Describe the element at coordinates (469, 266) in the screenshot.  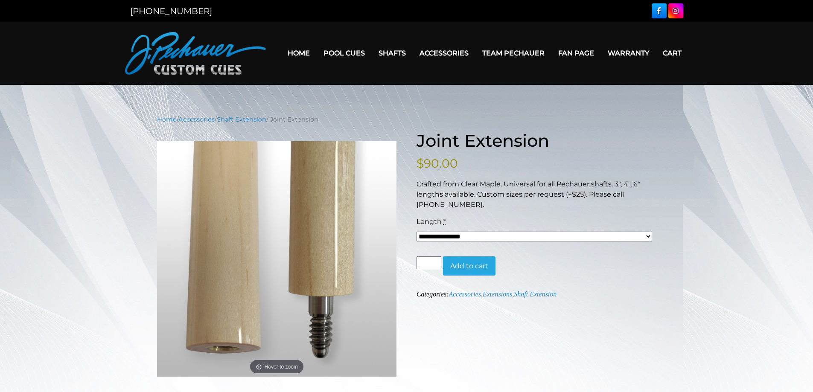
I see `button: Add to cart` at that location.